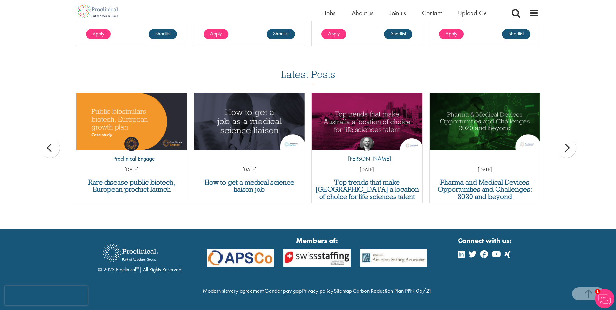  Describe the element at coordinates (566, 148) in the screenshot. I see `div: next` at that location.